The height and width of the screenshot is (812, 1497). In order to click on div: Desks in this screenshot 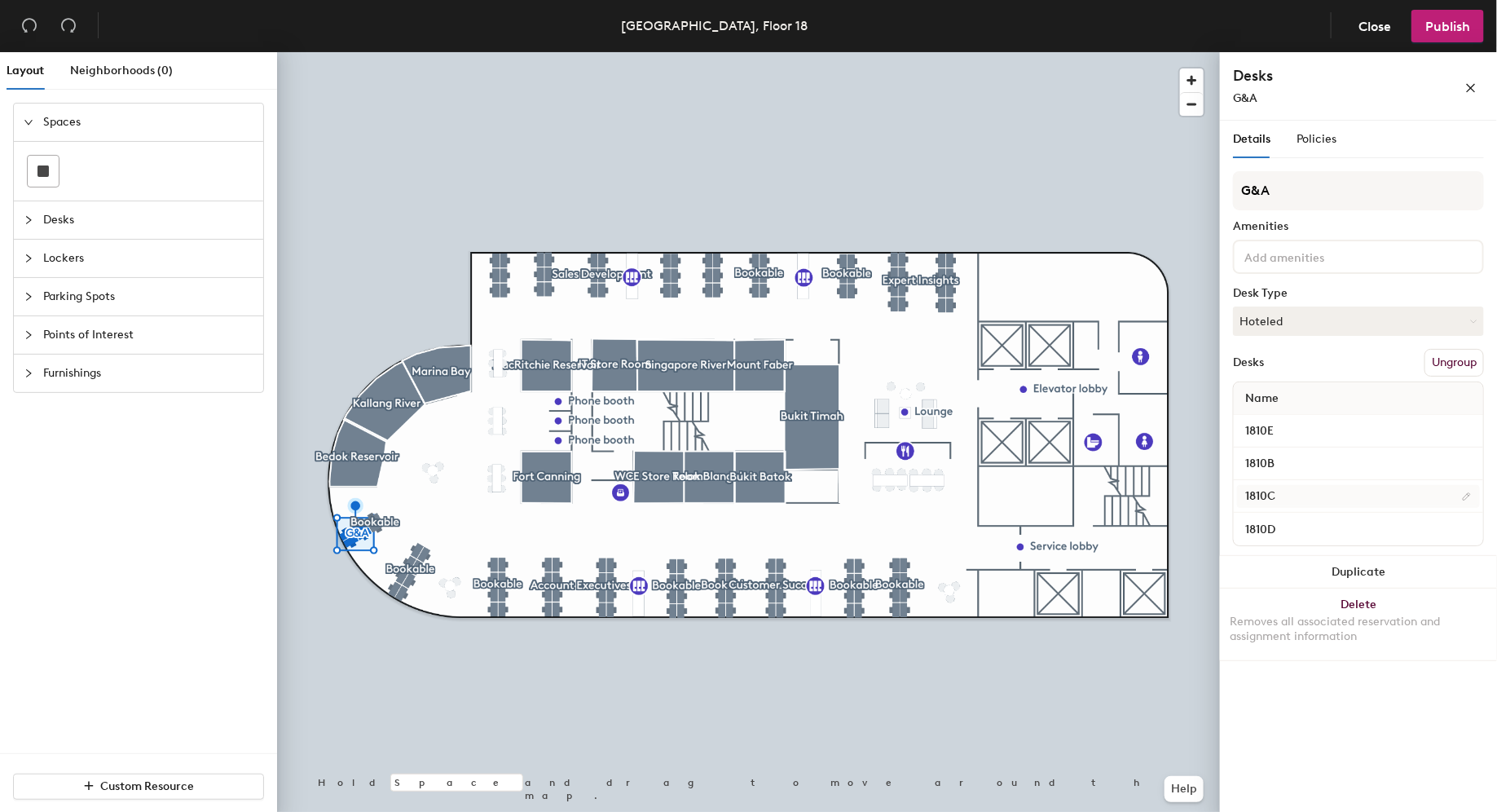, I will do `click(1249, 363)`.